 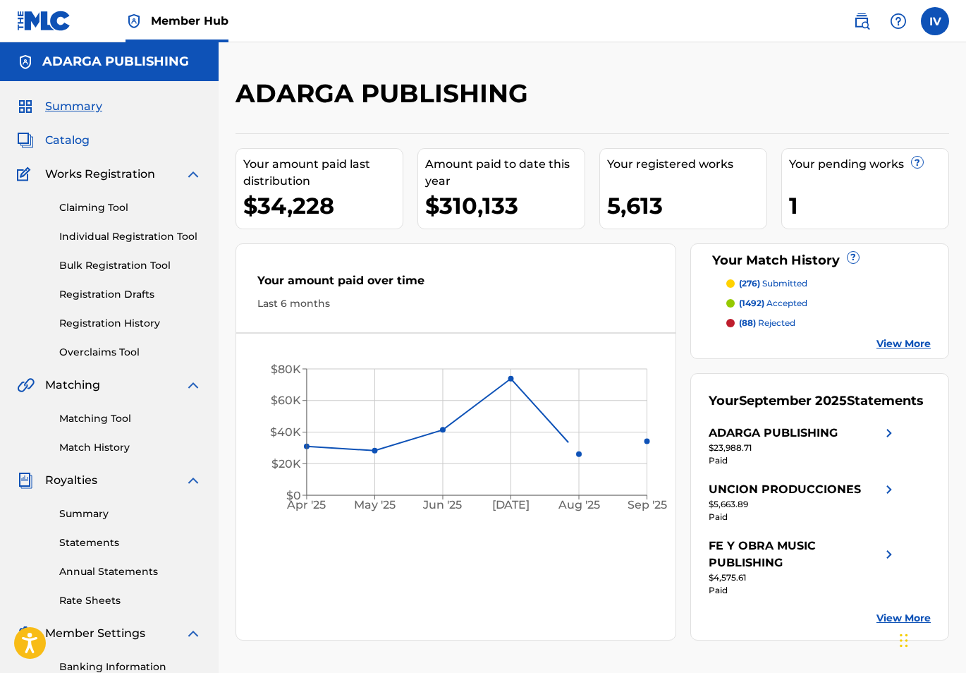 What do you see at coordinates (53, 140) in the screenshot?
I see `a: CatalogCatalog` at bounding box center [53, 140].